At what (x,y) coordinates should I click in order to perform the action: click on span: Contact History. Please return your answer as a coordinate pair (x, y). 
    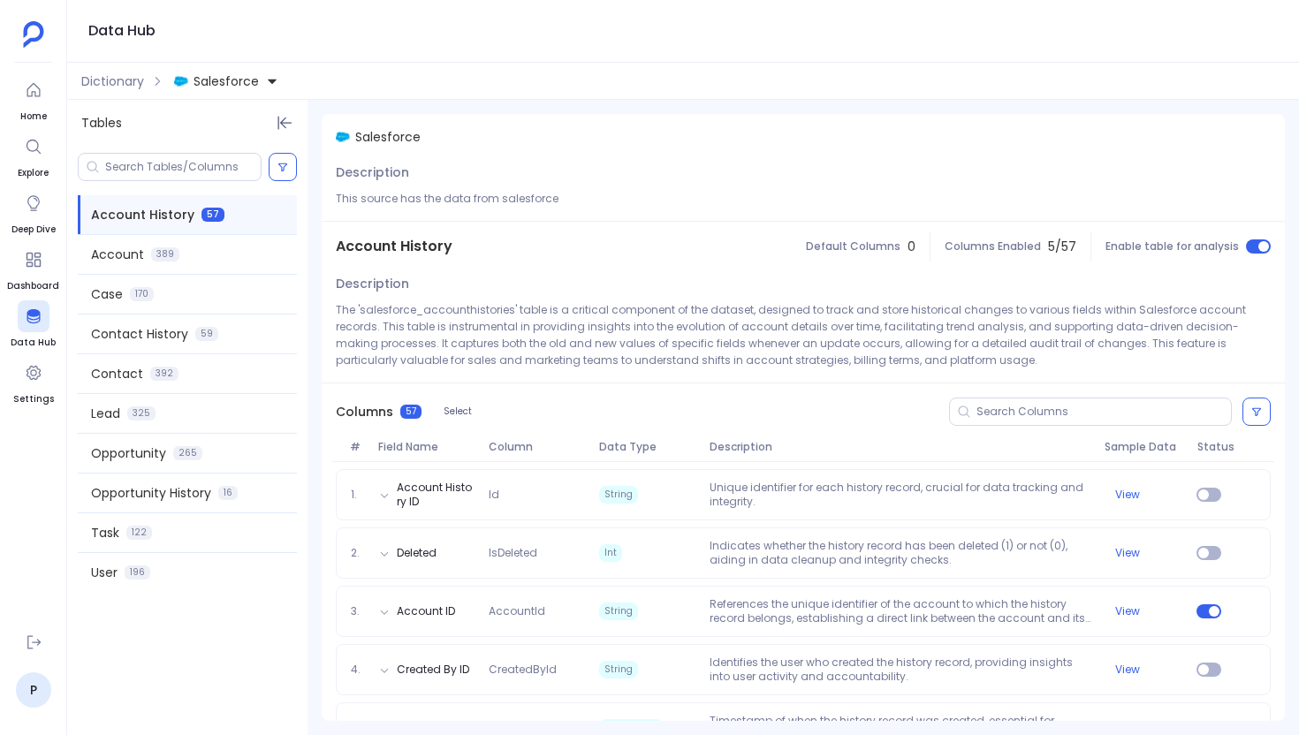
    Looking at the image, I should click on (140, 334).